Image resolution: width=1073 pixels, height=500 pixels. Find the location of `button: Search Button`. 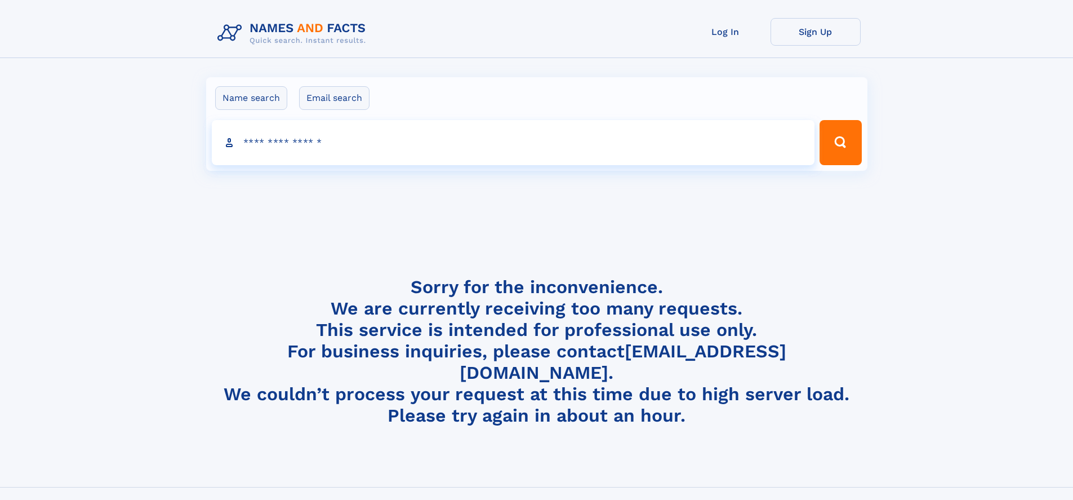

button: Search Button is located at coordinates (840, 142).